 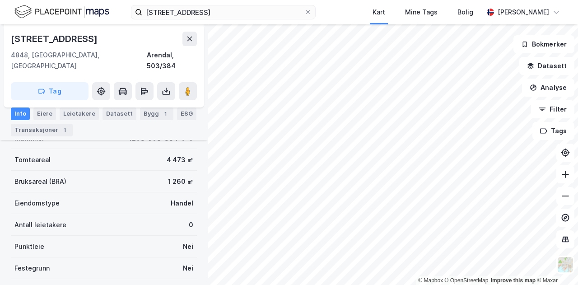 I want to click on a: Mapbox, so click(x=430, y=280).